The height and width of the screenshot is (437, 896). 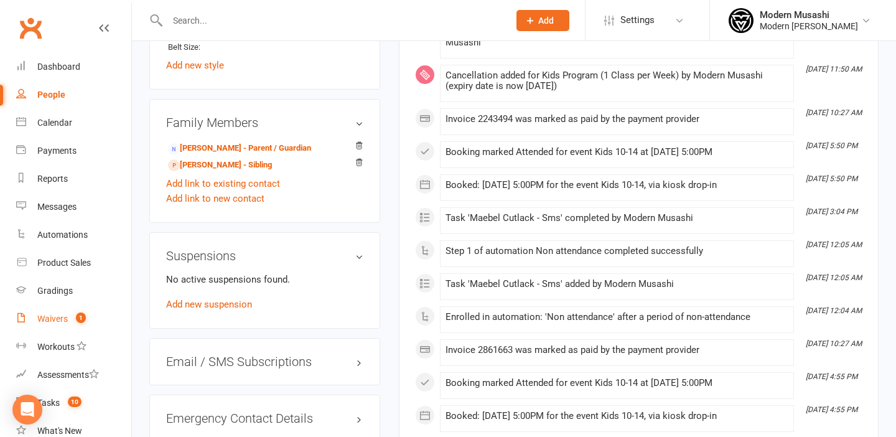 I want to click on a: Messages, so click(x=73, y=206).